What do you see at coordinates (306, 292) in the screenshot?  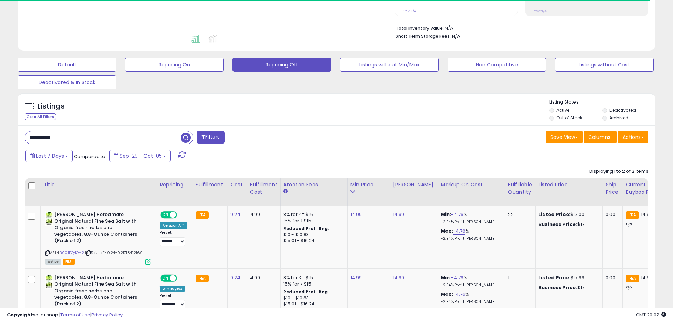 I see `b: Reduced Prof. Rng.` at bounding box center [306, 292].